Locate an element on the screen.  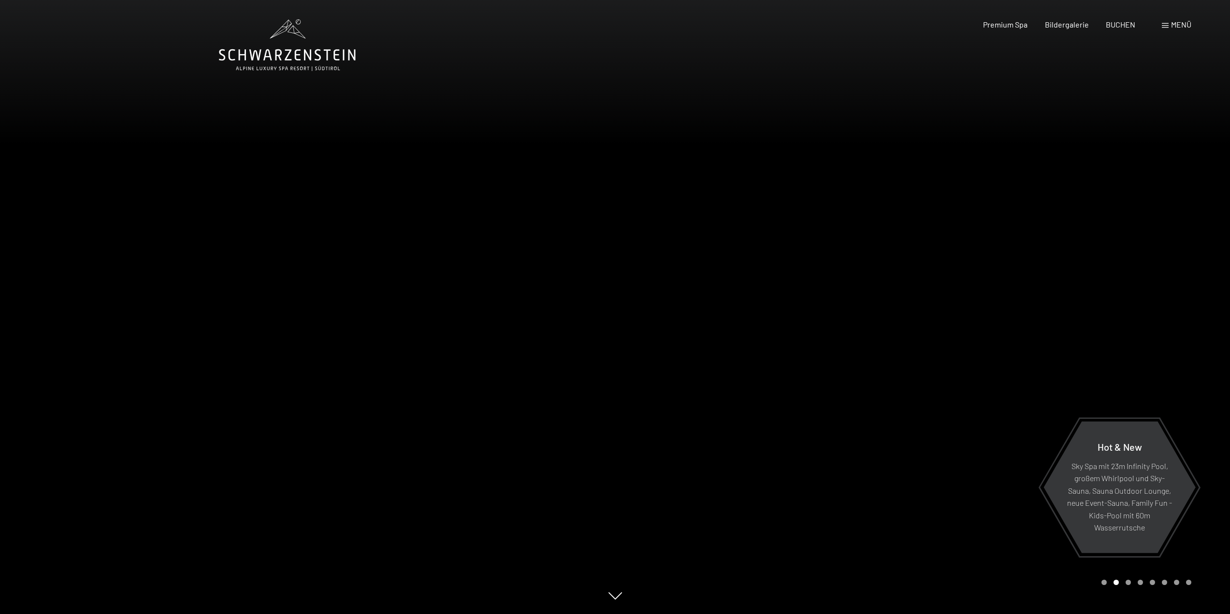
a: Hot & New Sky Spa mit 23m Infinity Pool, großem Whirlpool und Sky-Sauna, Sauna Outdoor Lounge, ne... is located at coordinates (1119, 487).